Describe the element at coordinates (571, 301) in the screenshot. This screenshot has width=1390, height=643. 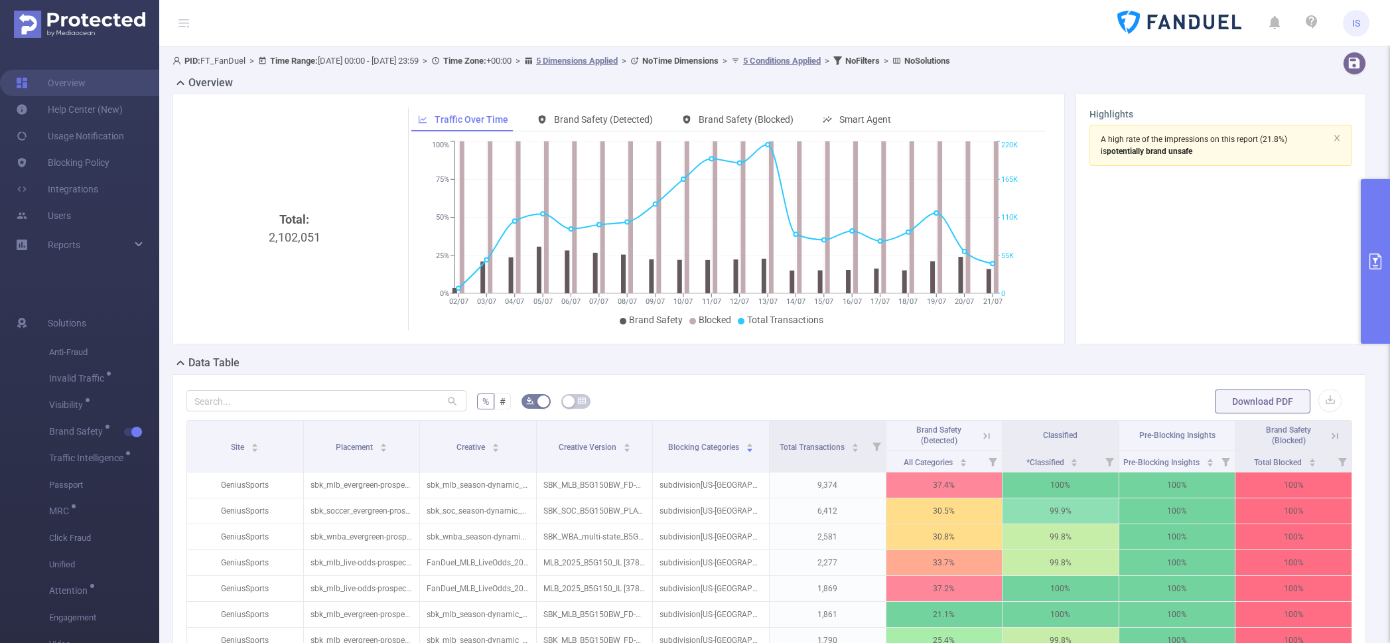
I see `tspan: 06/07` at that location.